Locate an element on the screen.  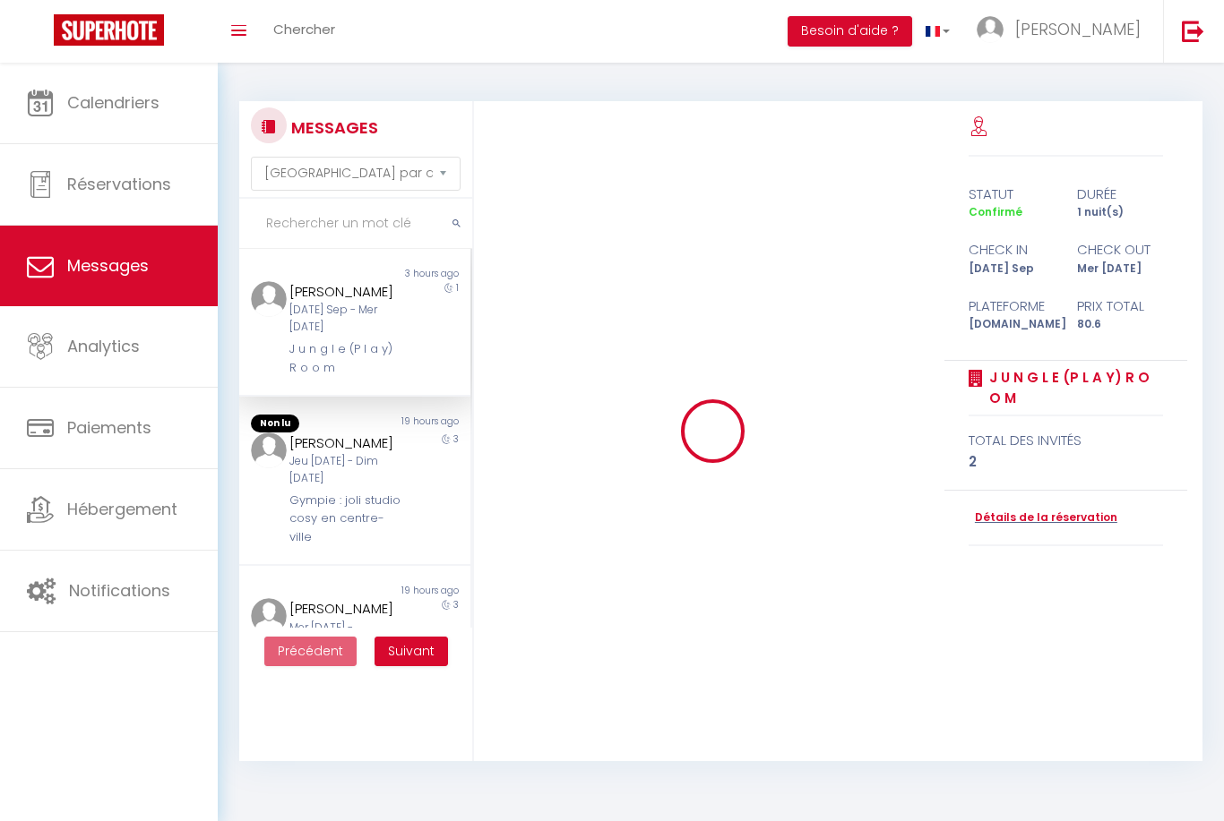
button: Next is located at coordinates (411, 652).